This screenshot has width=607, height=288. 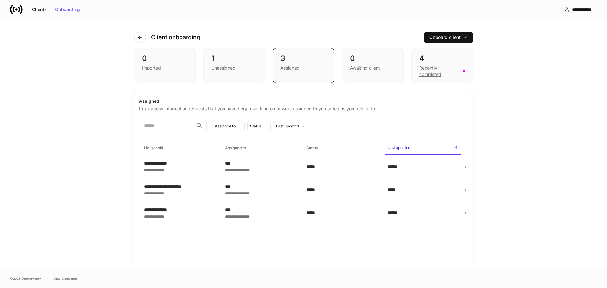 What do you see at coordinates (449, 37) in the screenshot?
I see `button: Onboard client` at bounding box center [449, 37].